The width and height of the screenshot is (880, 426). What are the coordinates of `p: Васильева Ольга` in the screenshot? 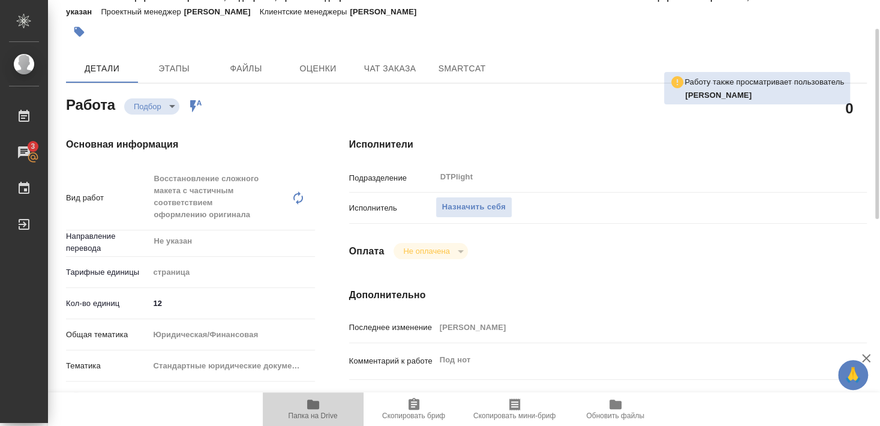 It's located at (764, 95).